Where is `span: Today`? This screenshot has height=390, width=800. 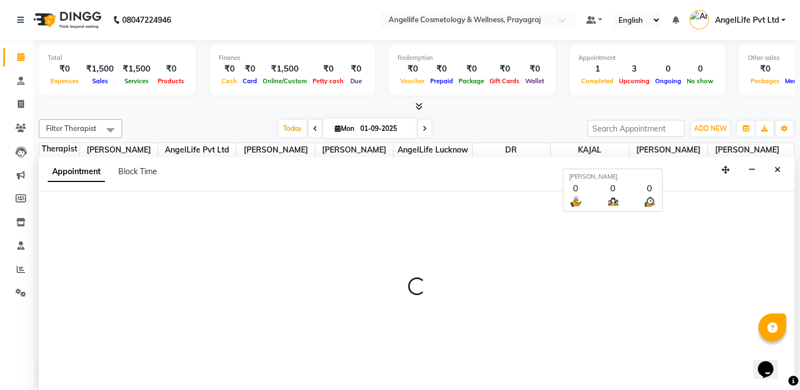
span: Today is located at coordinates (293, 128).